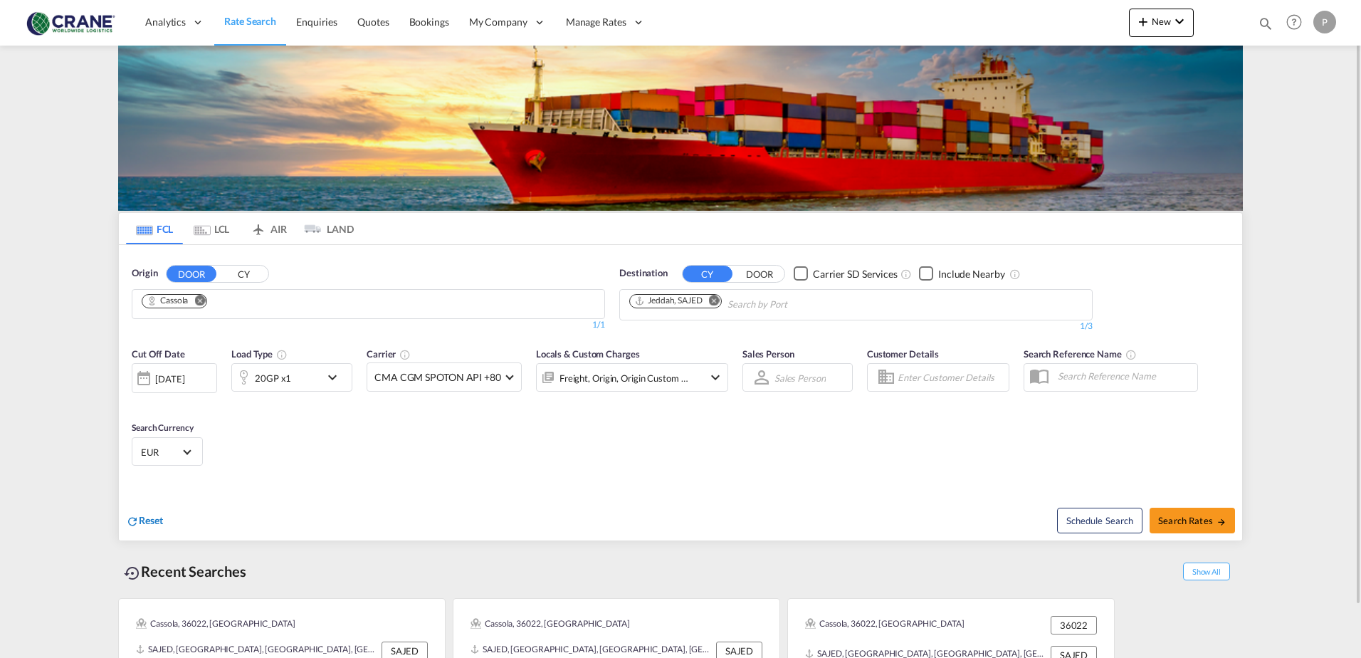 This screenshot has height=658, width=1361. Describe the element at coordinates (273, 378) in the screenshot. I see `div: 20GP x1` at that location.